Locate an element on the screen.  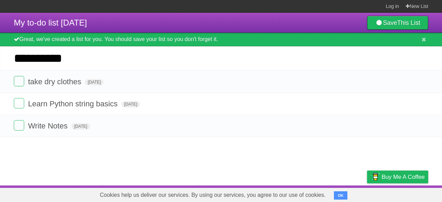
a: Privacy is located at coordinates (367, 194).